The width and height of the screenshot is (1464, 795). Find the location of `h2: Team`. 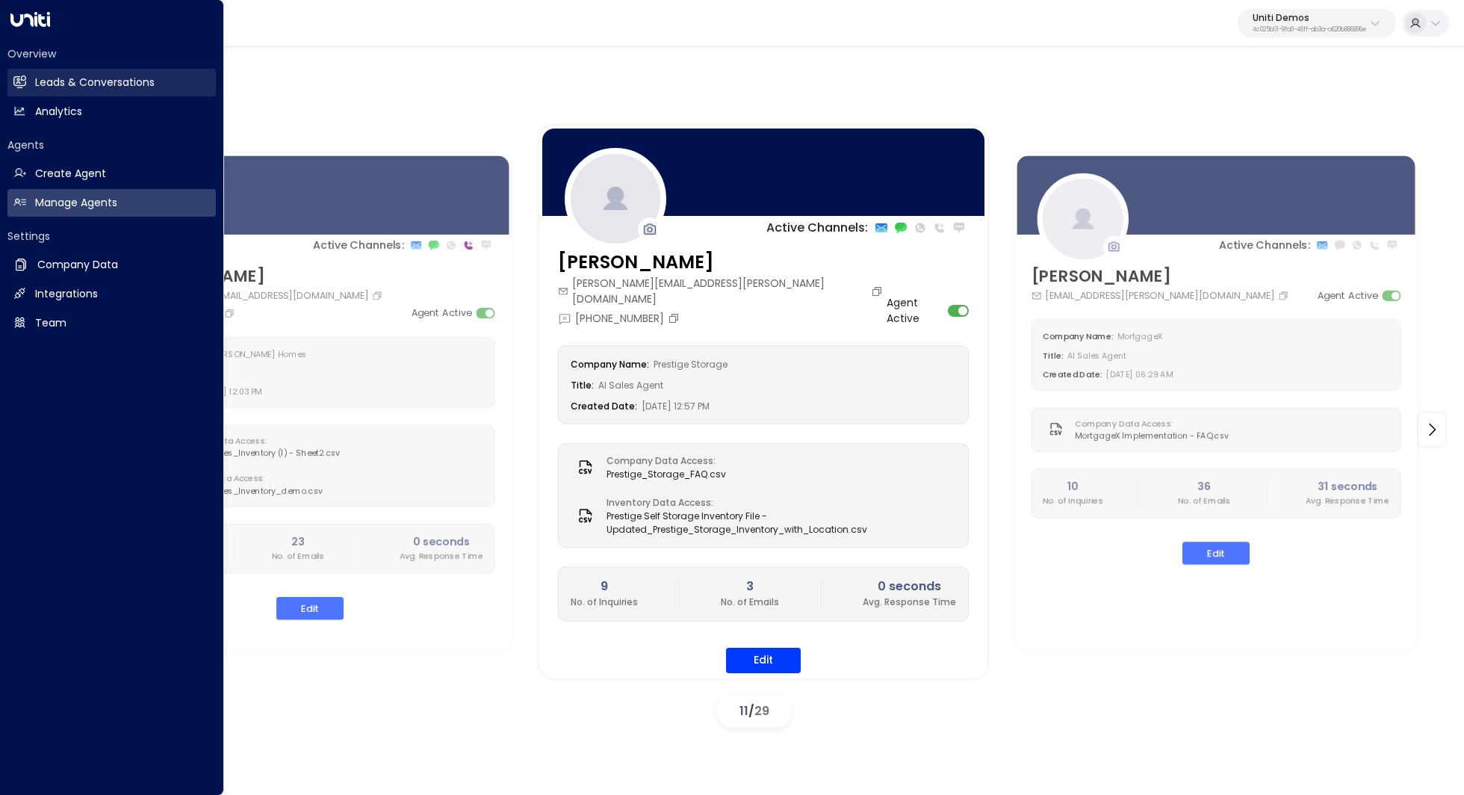

h2: Team is located at coordinates (51, 323).